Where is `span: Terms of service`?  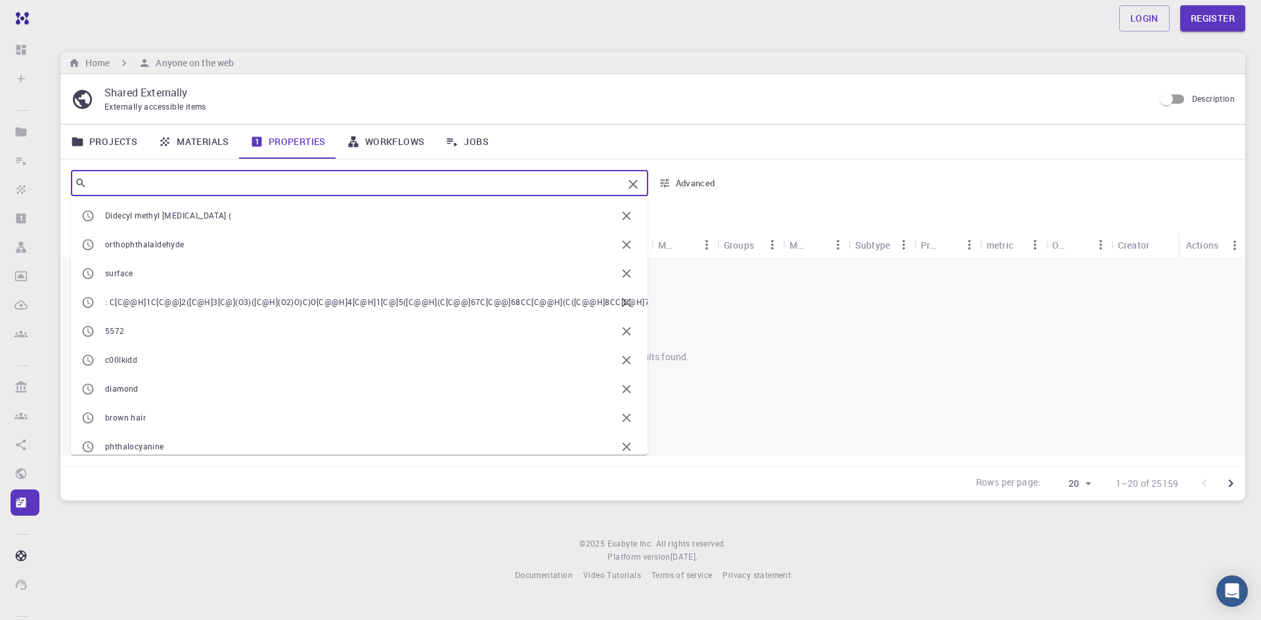
span: Terms of service is located at coordinates (682, 575).